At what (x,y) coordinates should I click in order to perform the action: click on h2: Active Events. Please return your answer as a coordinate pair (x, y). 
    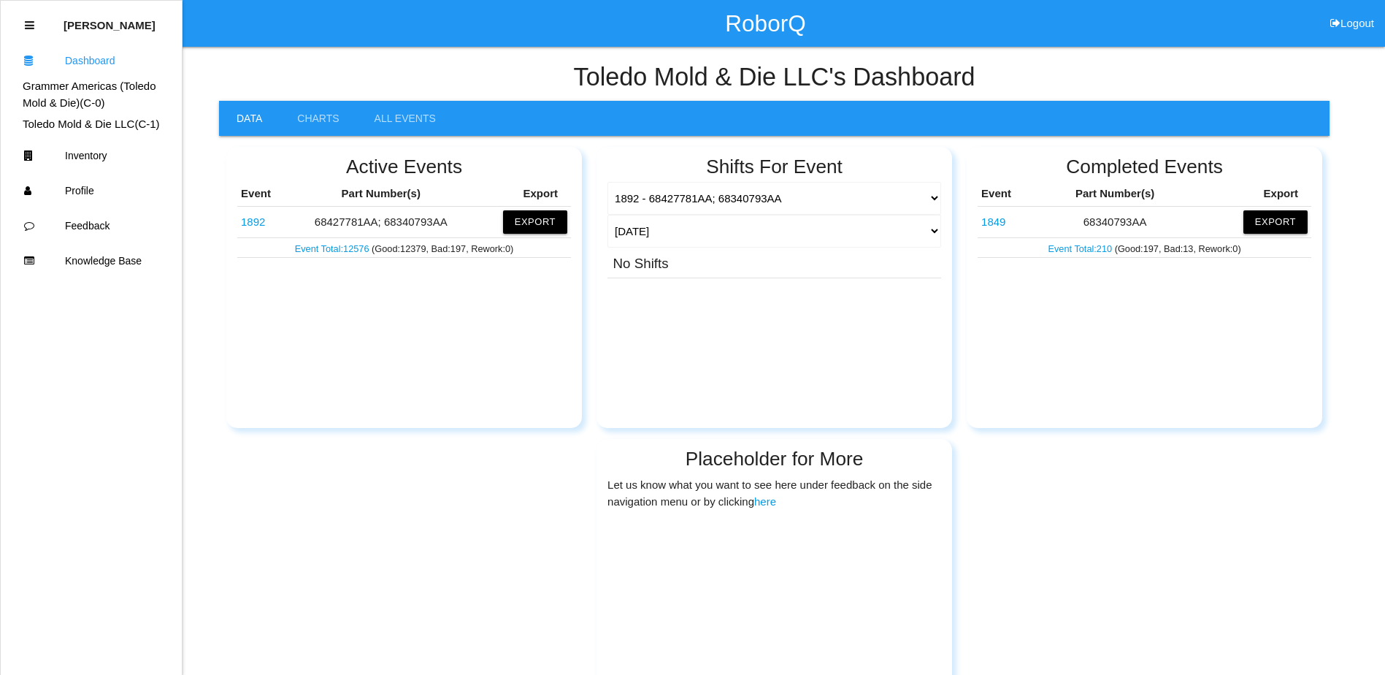
    Looking at the image, I should click on (404, 167).